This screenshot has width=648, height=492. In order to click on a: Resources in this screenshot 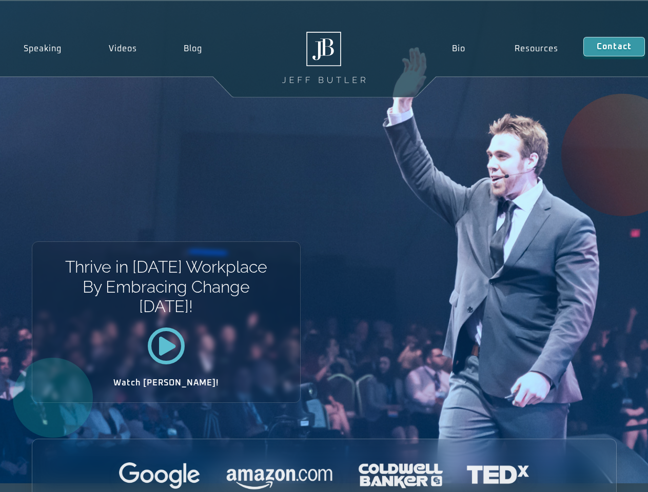, I will do `click(536, 49)`.